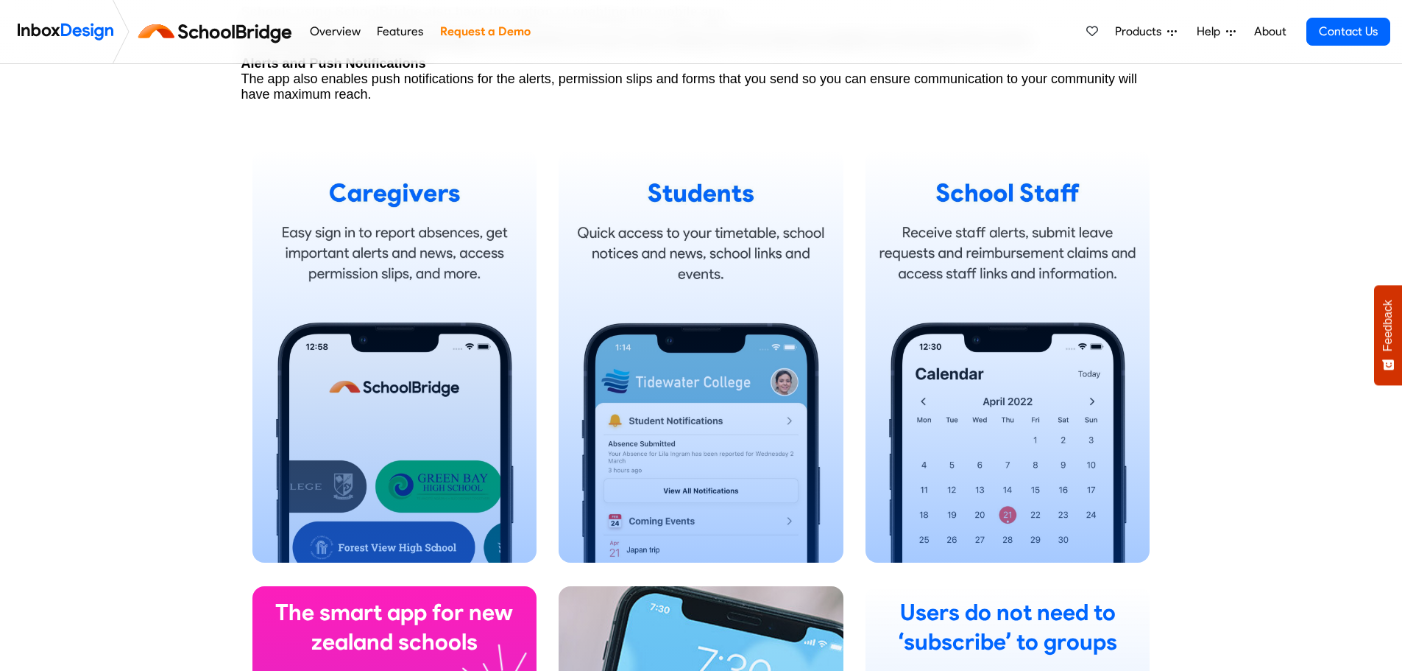 The width and height of the screenshot is (1402, 671). What do you see at coordinates (690, 86) in the screenshot?
I see `span: The app also enables push notifications for the alerts, permission slips and forms that you send ...` at bounding box center [690, 86].